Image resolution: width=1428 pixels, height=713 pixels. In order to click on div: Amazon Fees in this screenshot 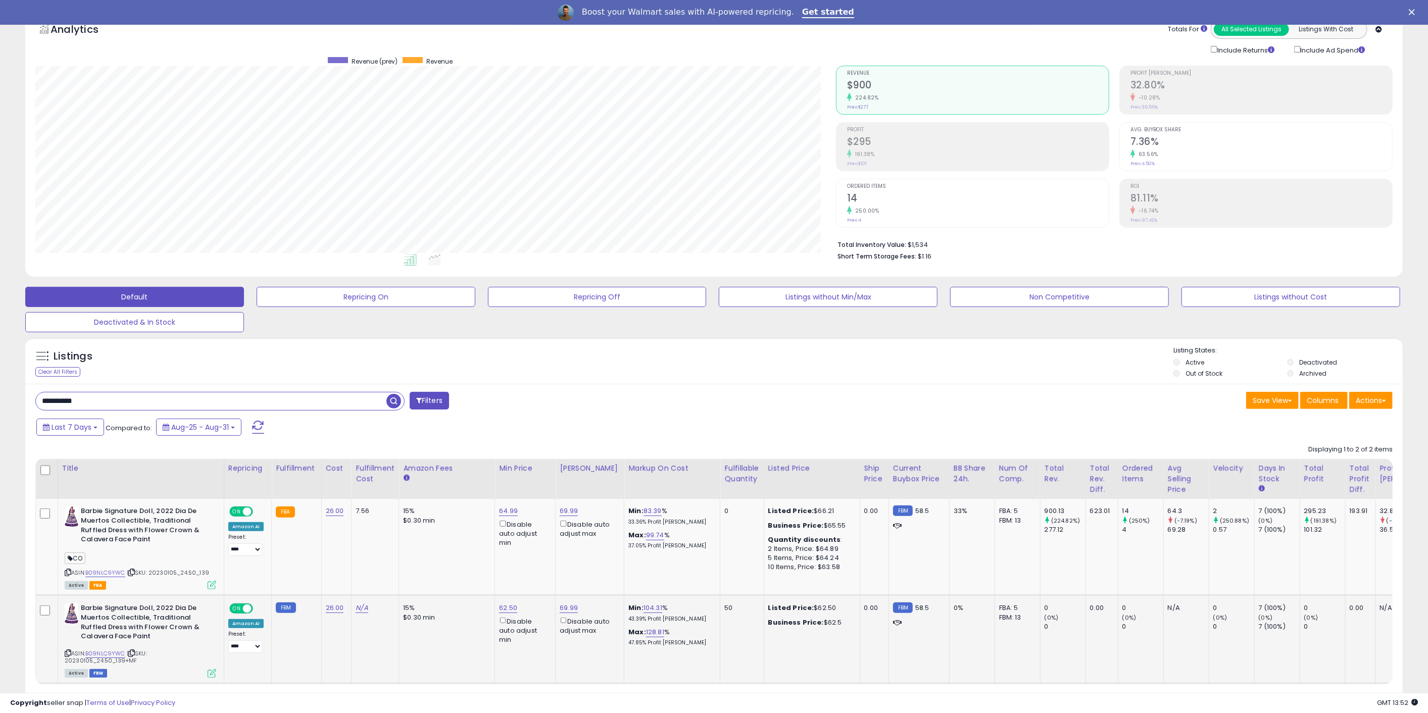, I will do `click(446, 468)`.